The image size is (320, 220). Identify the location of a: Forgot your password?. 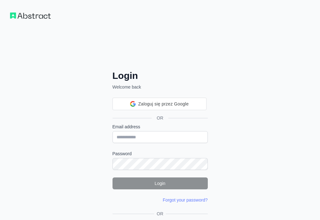
(185, 200).